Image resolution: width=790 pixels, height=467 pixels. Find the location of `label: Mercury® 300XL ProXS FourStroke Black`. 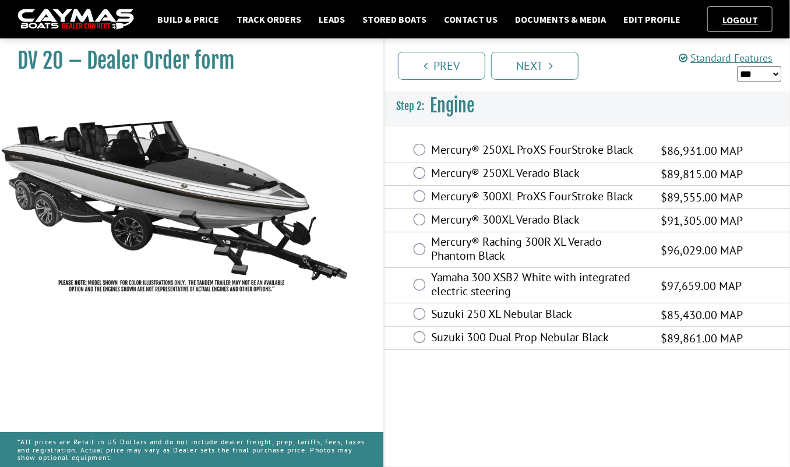

label: Mercury® 300XL ProXS FourStroke Black is located at coordinates (539, 198).